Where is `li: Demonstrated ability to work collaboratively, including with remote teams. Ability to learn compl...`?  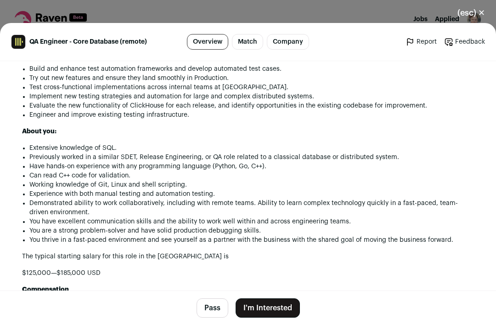 li: Demonstrated ability to work collaboratively, including with remote teams. Ability to learn compl... is located at coordinates (252, 208).